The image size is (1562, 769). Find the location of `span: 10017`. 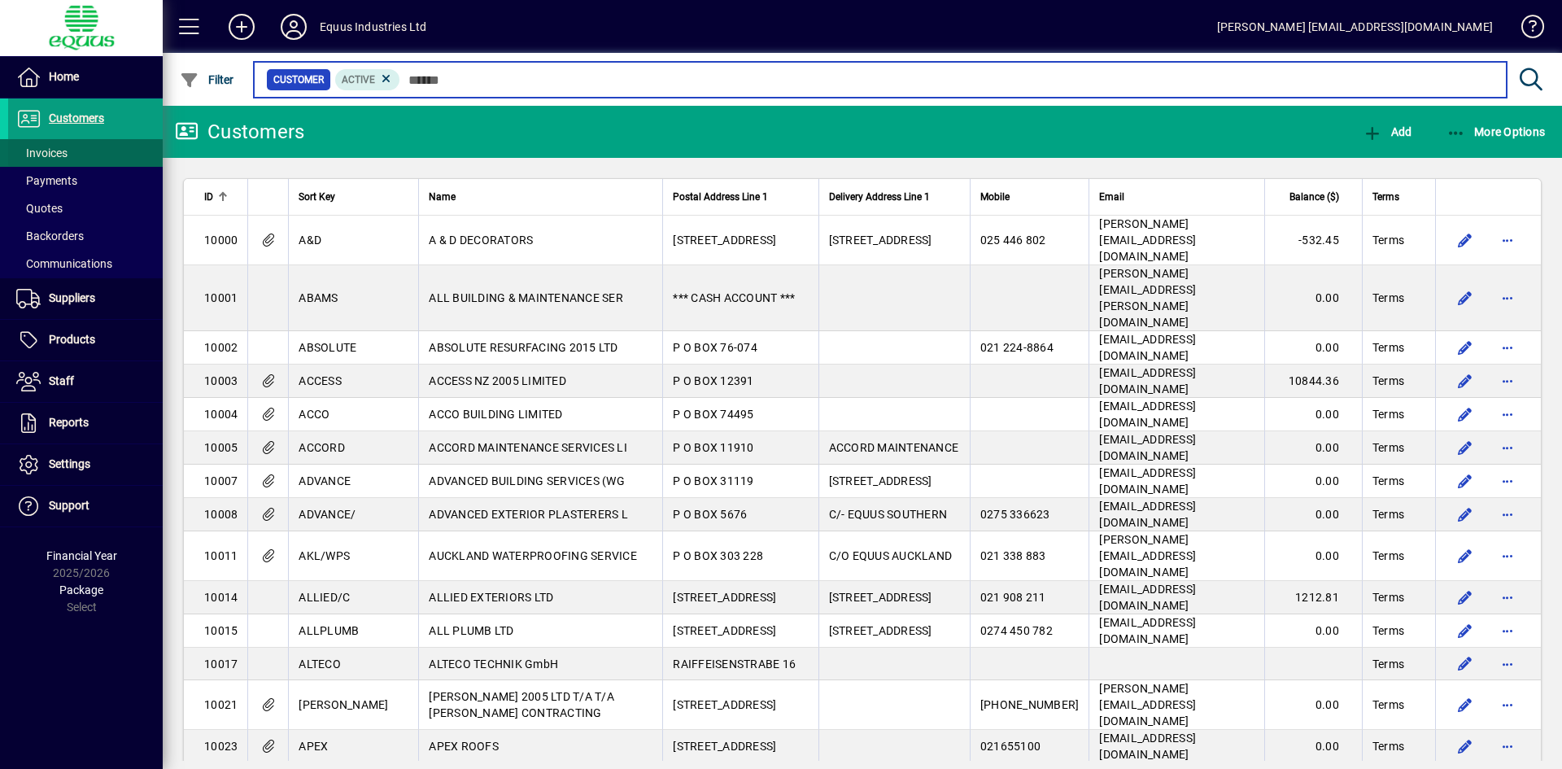

span: 10017 is located at coordinates (220, 664).